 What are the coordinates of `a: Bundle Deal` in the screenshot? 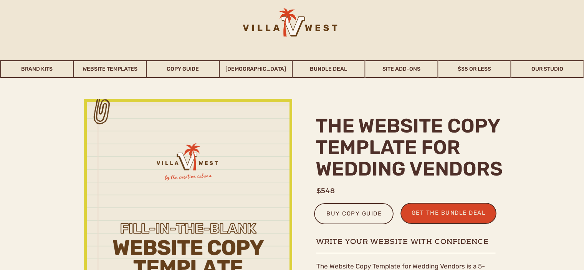 It's located at (329, 69).